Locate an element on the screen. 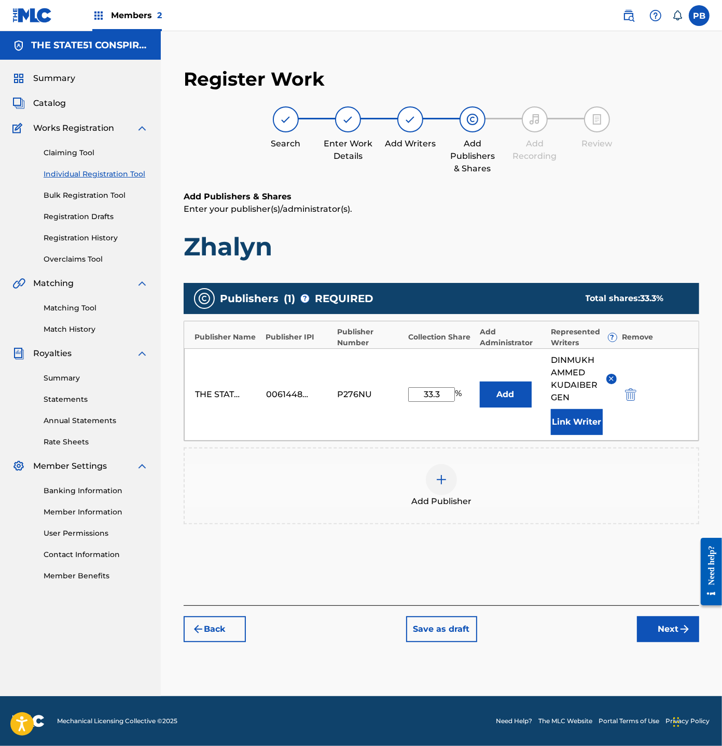  a: Registration History is located at coordinates (96, 238).